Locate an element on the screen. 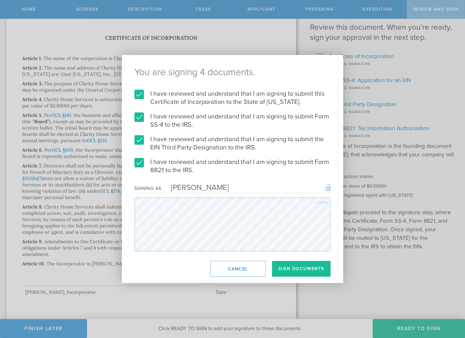 The image size is (465, 338). label: I have reviewed and understand that I am signing to submit this Certificate of Incorporation to t... is located at coordinates (232, 98).